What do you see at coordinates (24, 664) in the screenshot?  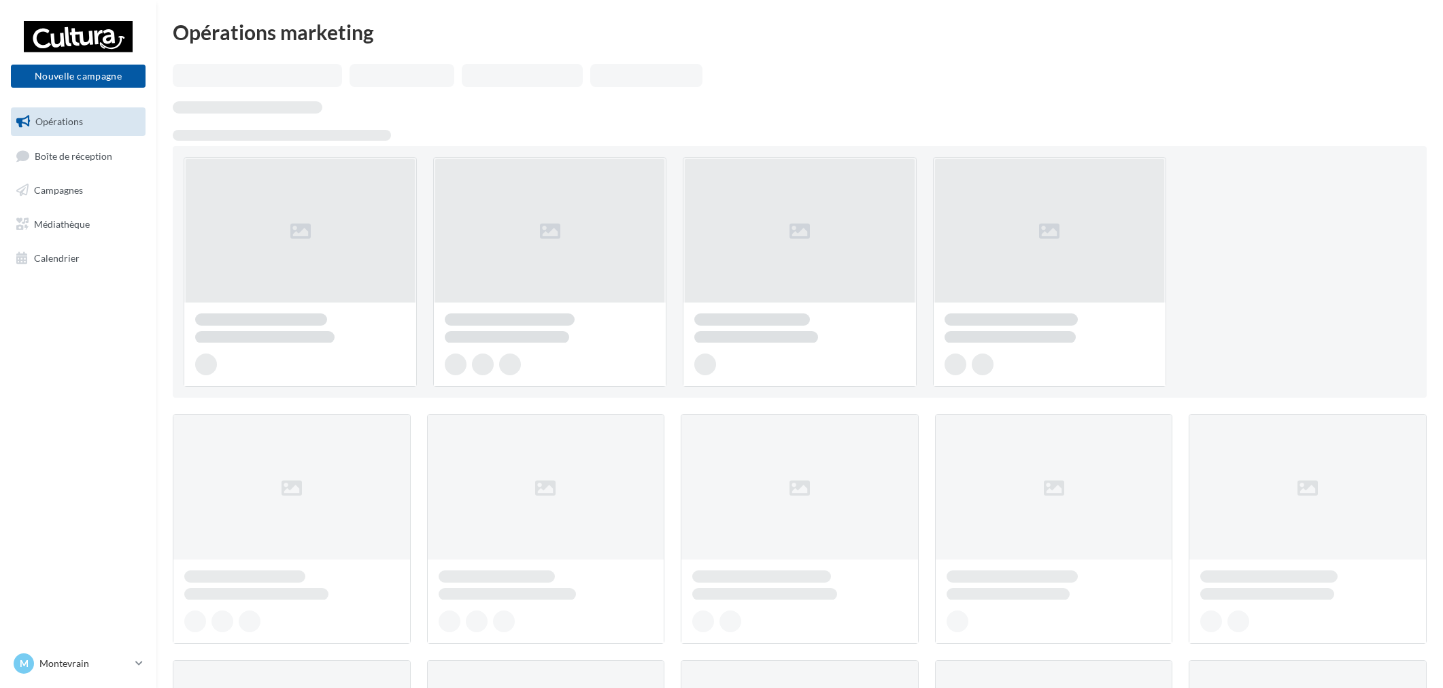 I see `span: M` at bounding box center [24, 664].